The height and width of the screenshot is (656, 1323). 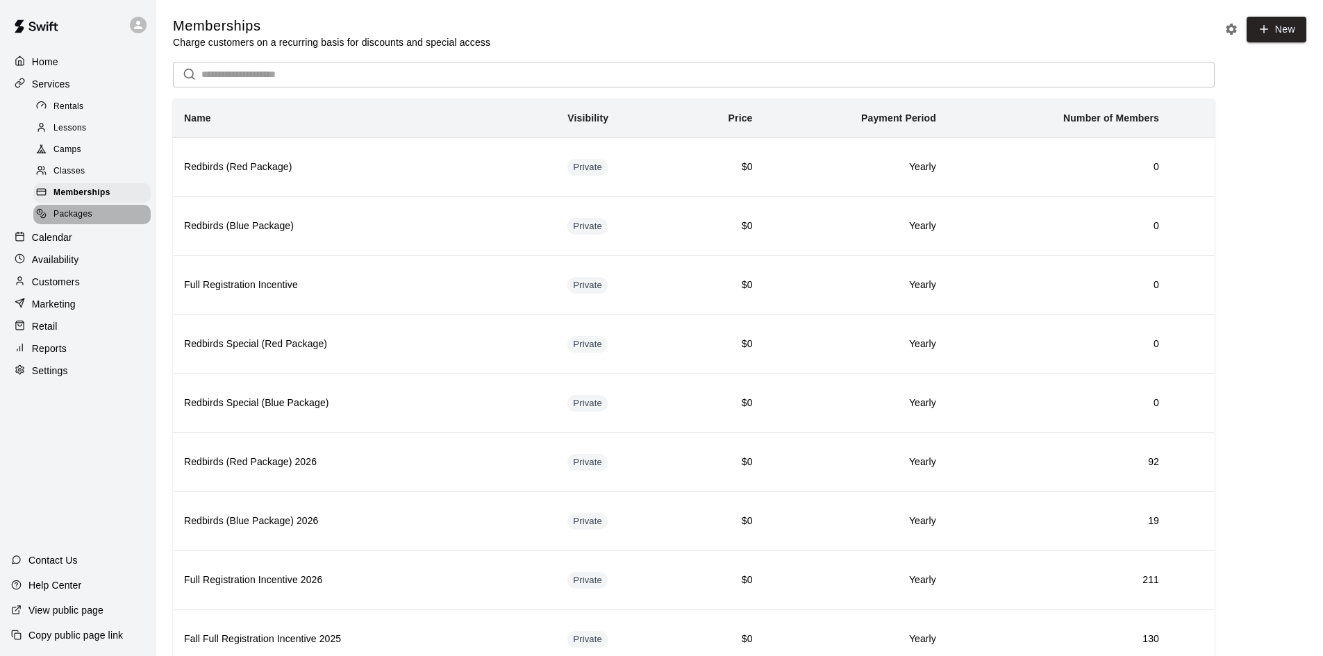 I want to click on h6: Redbirds (Blue Package) 2026, so click(x=365, y=522).